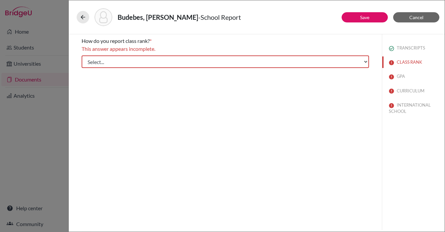 Image resolution: width=445 pixels, height=232 pixels. I want to click on span: This answer appears incomplete., so click(118, 49).